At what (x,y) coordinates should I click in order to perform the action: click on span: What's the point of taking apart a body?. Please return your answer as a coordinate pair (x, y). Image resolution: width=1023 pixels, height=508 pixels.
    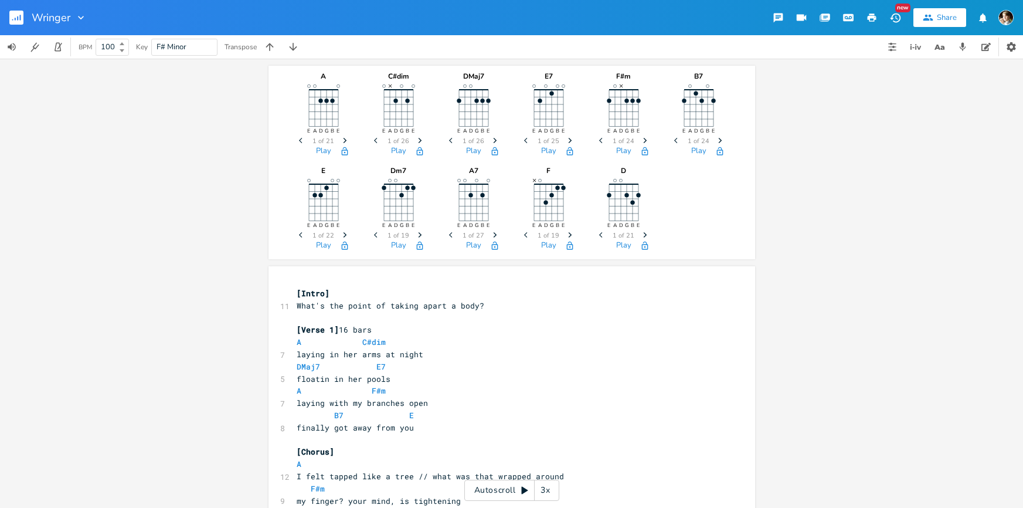
    Looking at the image, I should click on (390, 305).